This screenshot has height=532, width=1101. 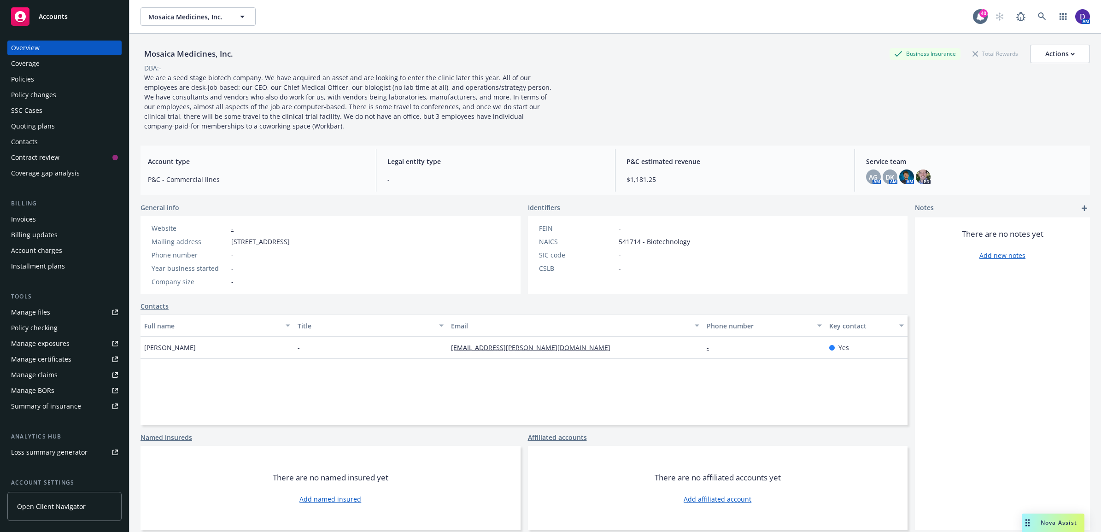 What do you see at coordinates (735, 179) in the screenshot?
I see `span: $1,181.25` at bounding box center [735, 179].